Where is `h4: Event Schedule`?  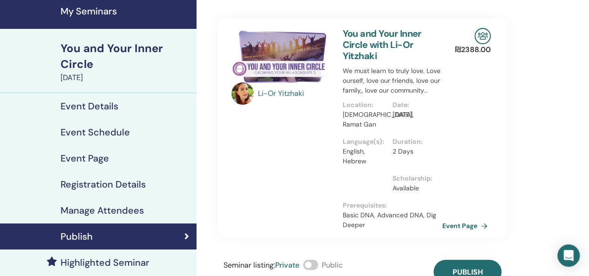 h4: Event Schedule is located at coordinates (95, 132).